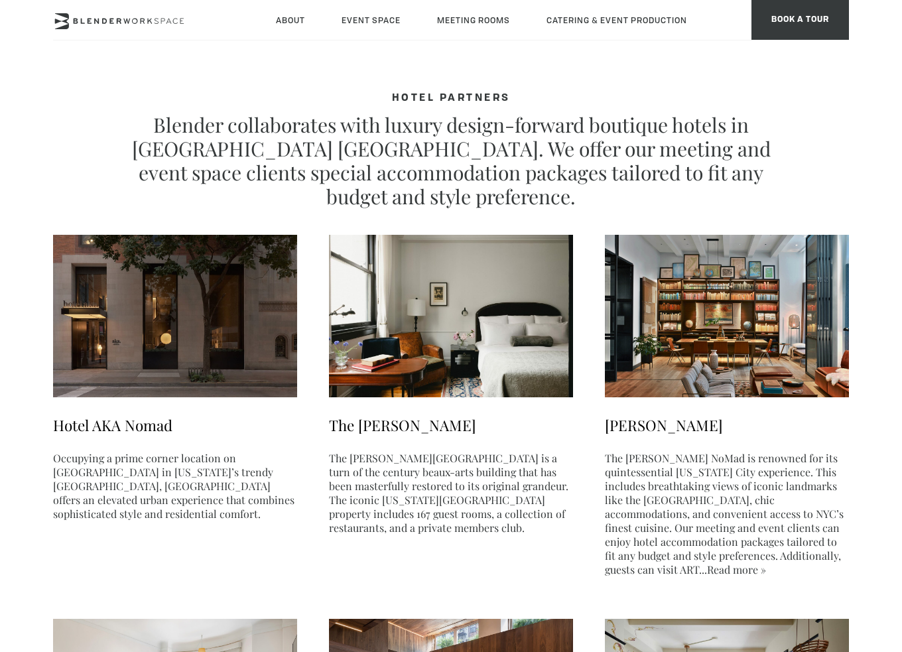  I want to click on h3: Hotel AKA Nomad, so click(175, 425).